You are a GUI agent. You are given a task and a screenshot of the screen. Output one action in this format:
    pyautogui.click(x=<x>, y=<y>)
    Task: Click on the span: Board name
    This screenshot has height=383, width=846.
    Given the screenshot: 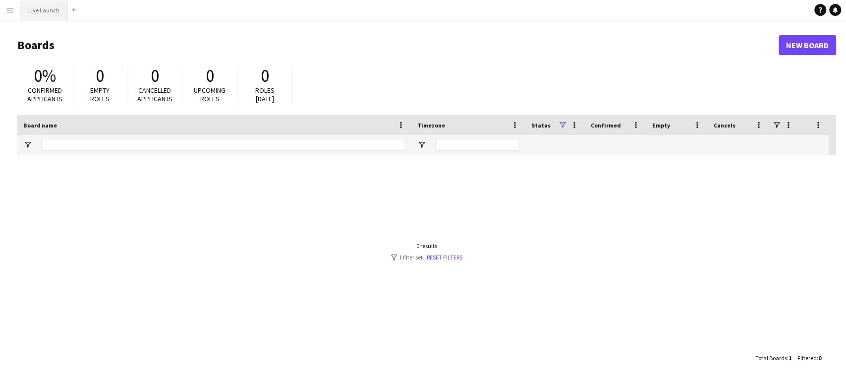 What is the action you would take?
    pyautogui.click(x=40, y=125)
    